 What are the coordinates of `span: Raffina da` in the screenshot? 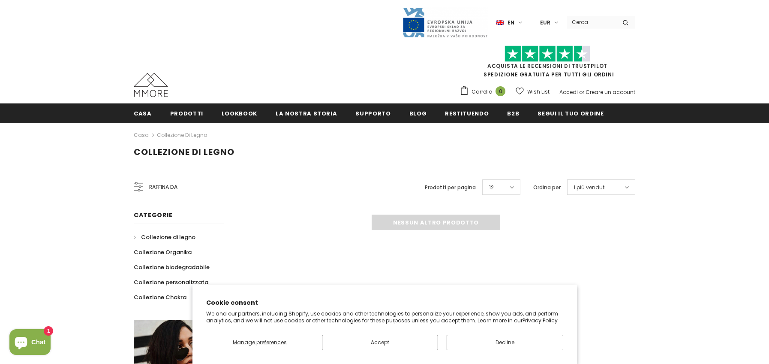 It's located at (163, 187).